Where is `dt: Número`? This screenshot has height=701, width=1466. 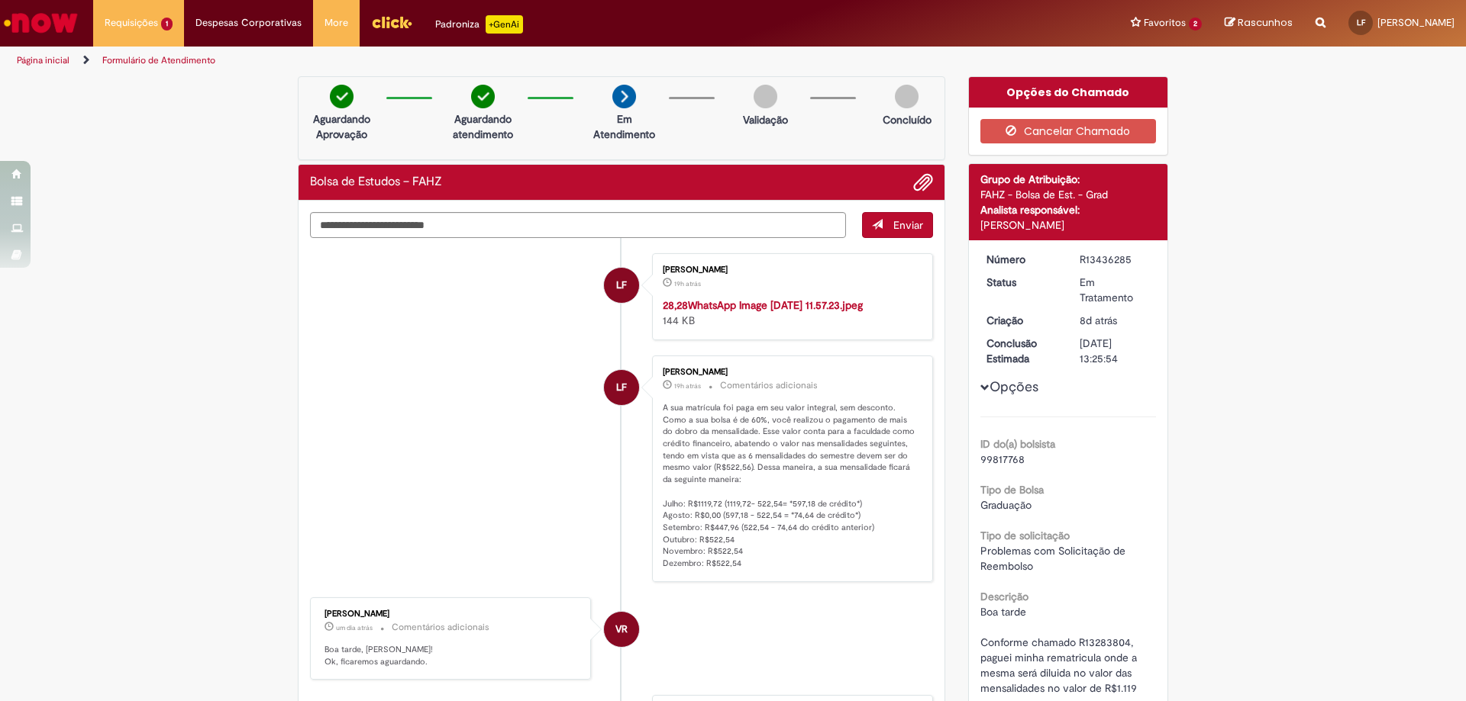 dt: Número is located at coordinates (1021, 260).